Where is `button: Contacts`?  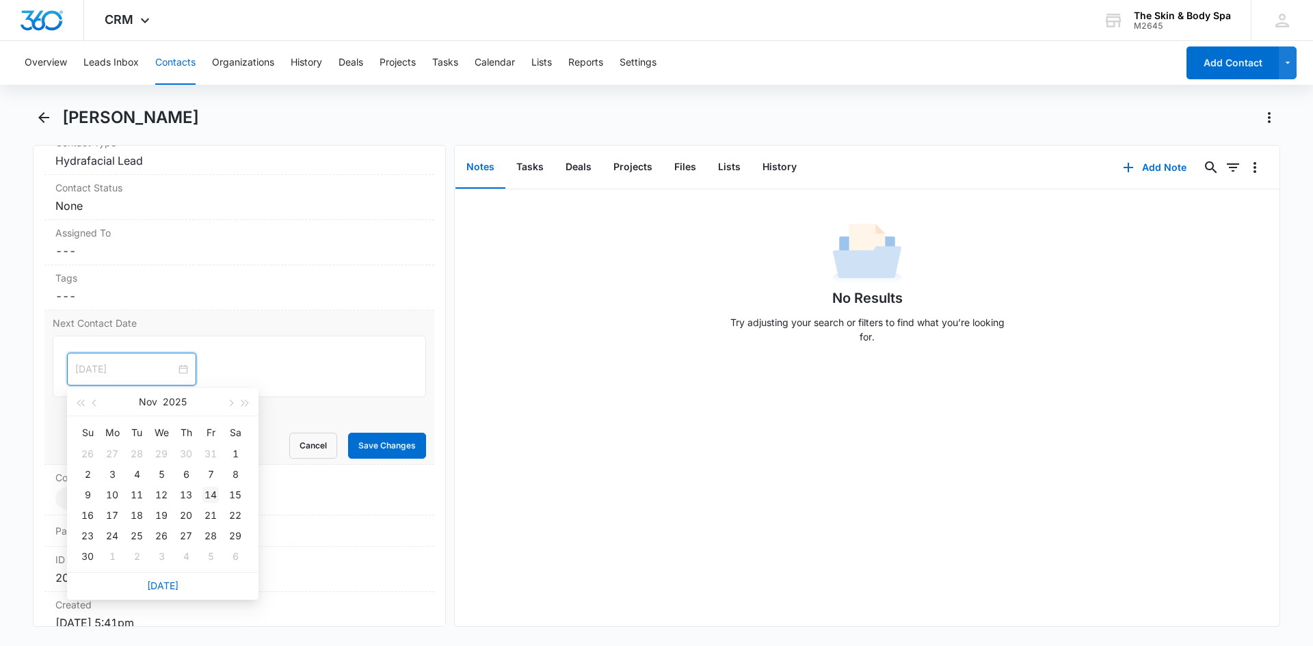
button: Contacts is located at coordinates (175, 63).